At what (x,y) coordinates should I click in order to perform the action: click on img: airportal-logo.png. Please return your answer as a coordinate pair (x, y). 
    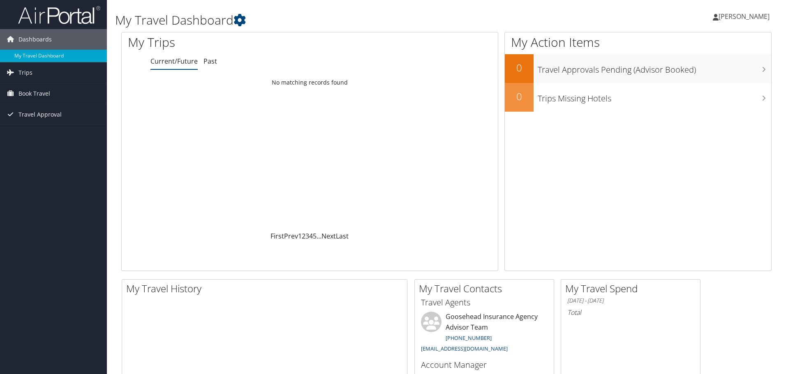
    Looking at the image, I should click on (59, 15).